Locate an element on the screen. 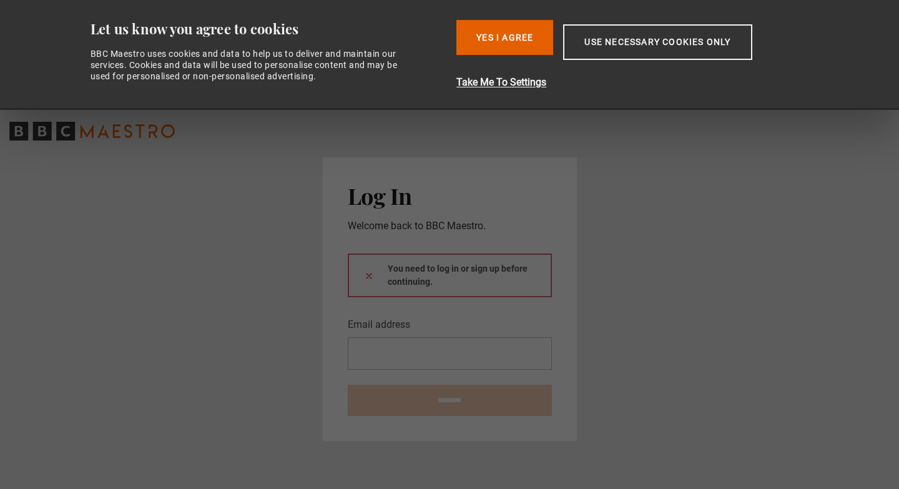 The height and width of the screenshot is (489, 899). label: Email address is located at coordinates (379, 325).